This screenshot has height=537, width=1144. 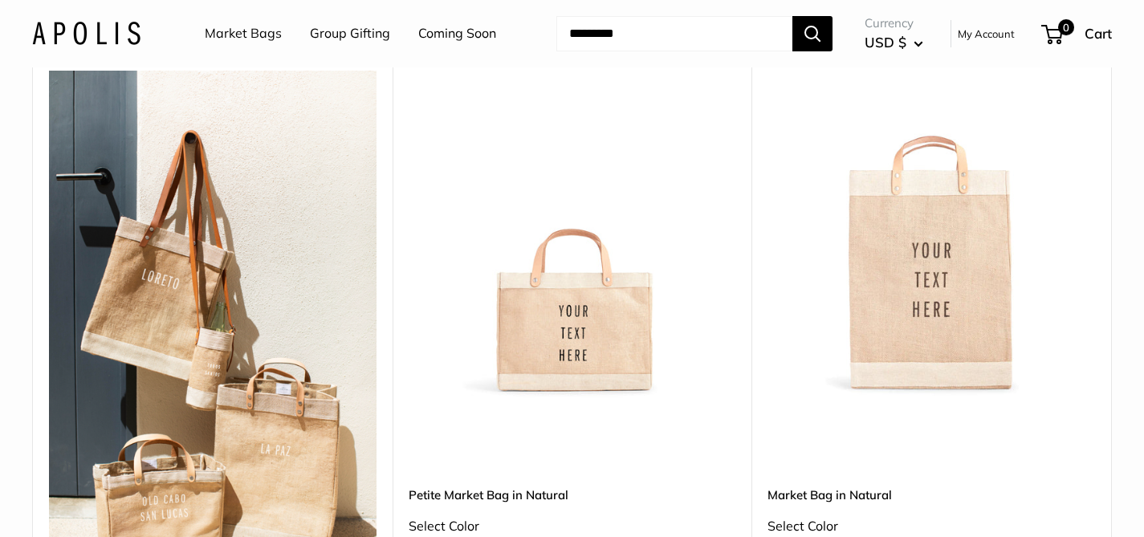 I want to click on span: Cart, so click(x=1098, y=33).